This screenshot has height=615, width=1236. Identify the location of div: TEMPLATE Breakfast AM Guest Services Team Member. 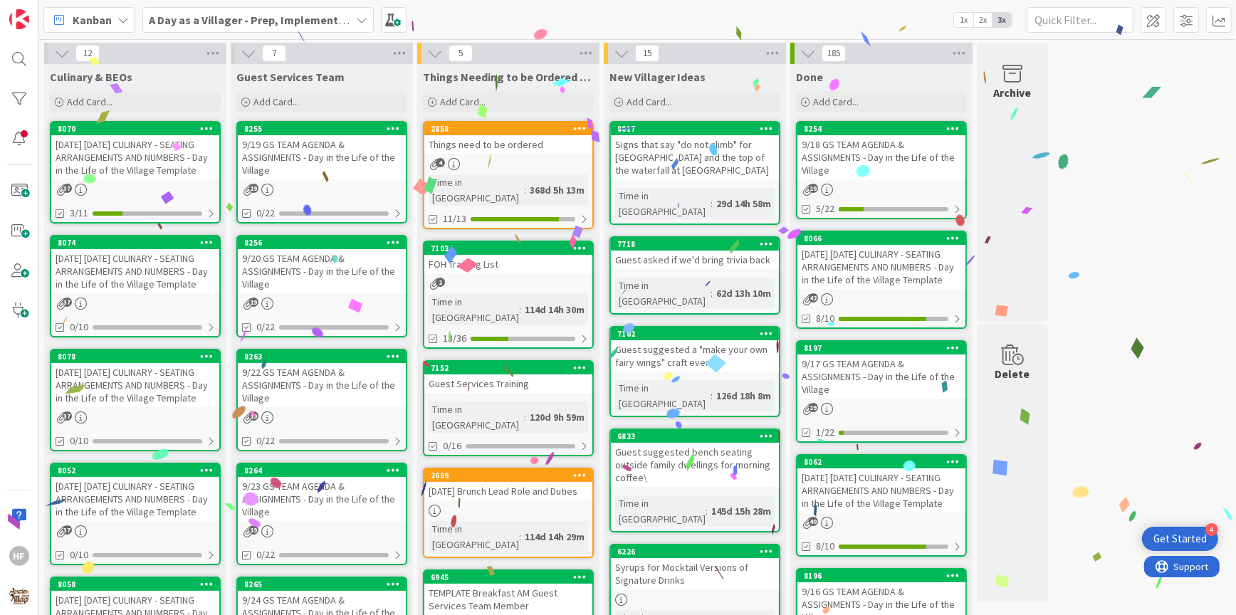
(508, 599).